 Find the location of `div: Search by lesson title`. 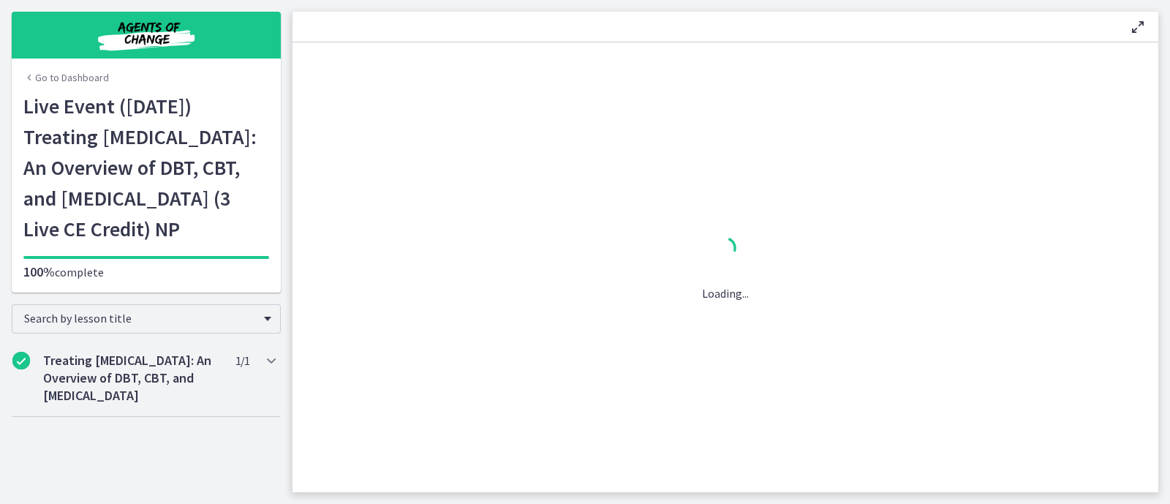

div: Search by lesson title is located at coordinates (146, 319).